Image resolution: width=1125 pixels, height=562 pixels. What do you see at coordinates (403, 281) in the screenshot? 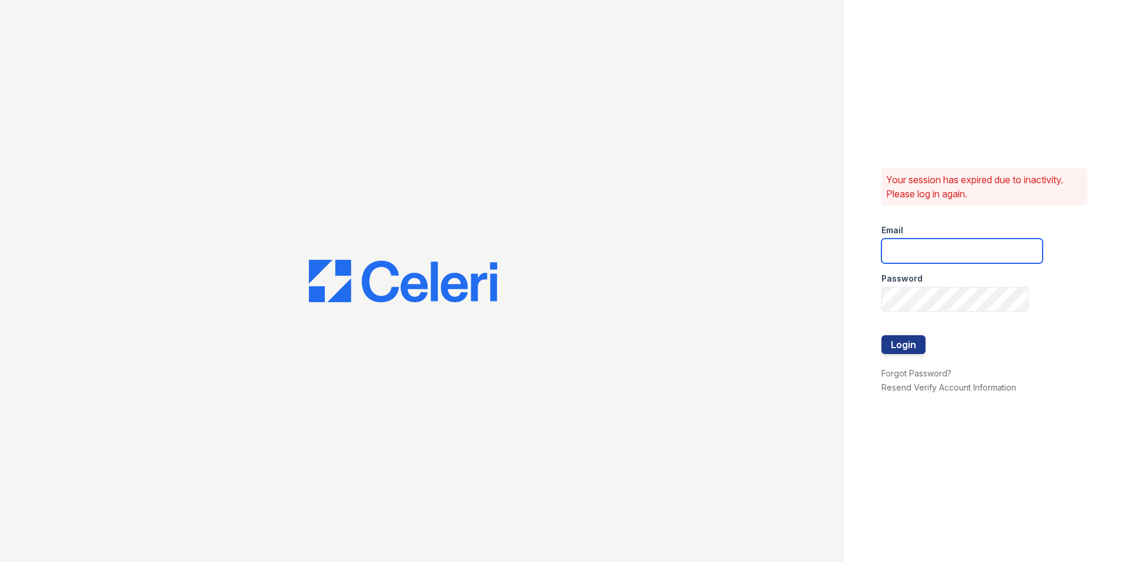
I see `img: CE_Logo_Blue-a8612792a0a2168367f1c8372b55b34899dd931a85d93a1a3d3e32e68fde9ad4.png` at bounding box center [403, 281].